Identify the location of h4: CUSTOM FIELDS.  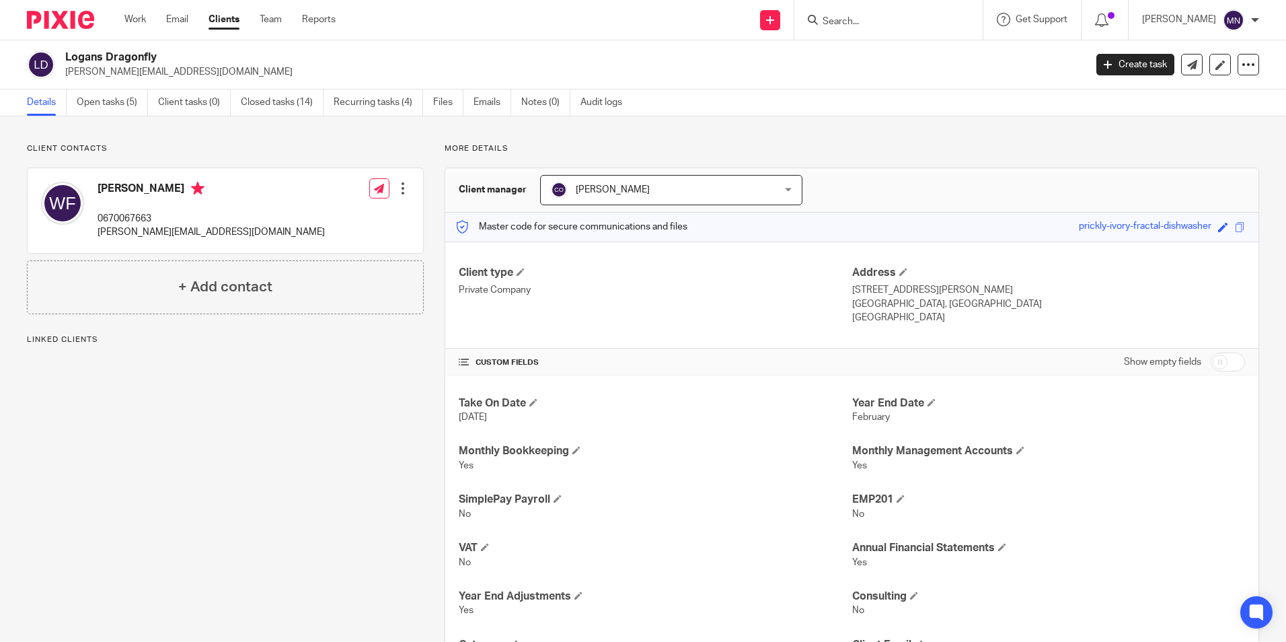
(655, 363).